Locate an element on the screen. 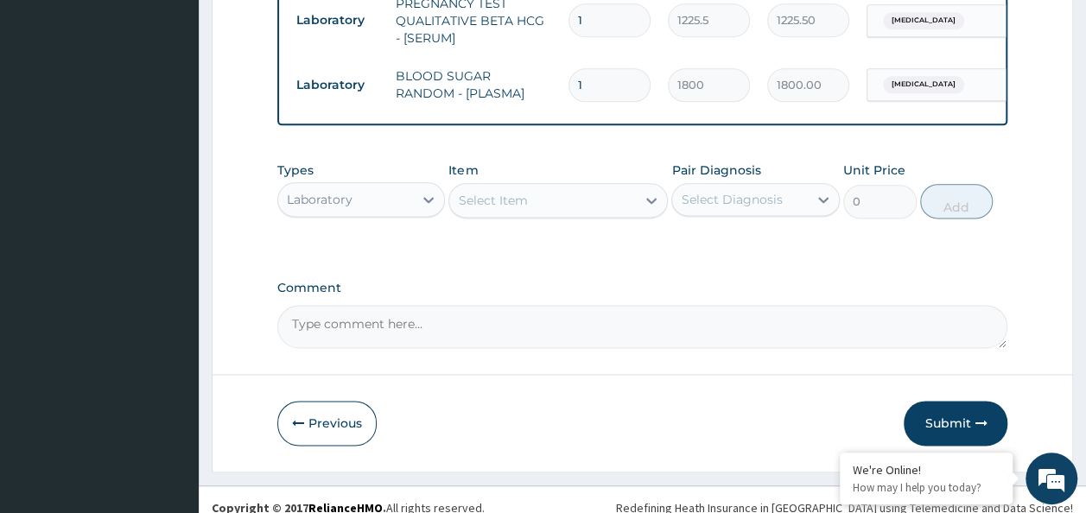 This screenshot has width=1086, height=513. label: Item is located at coordinates (463, 170).